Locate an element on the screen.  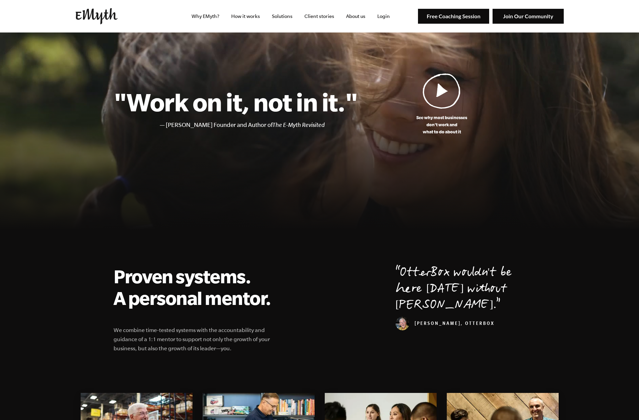
img: Join Our Community is located at coordinates (528, 16).